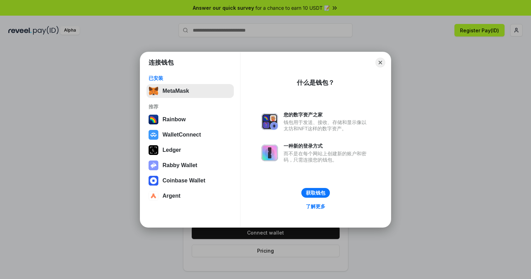  Describe the element at coordinates (316, 207) in the screenshot. I see `a: 了解更多` at that location.